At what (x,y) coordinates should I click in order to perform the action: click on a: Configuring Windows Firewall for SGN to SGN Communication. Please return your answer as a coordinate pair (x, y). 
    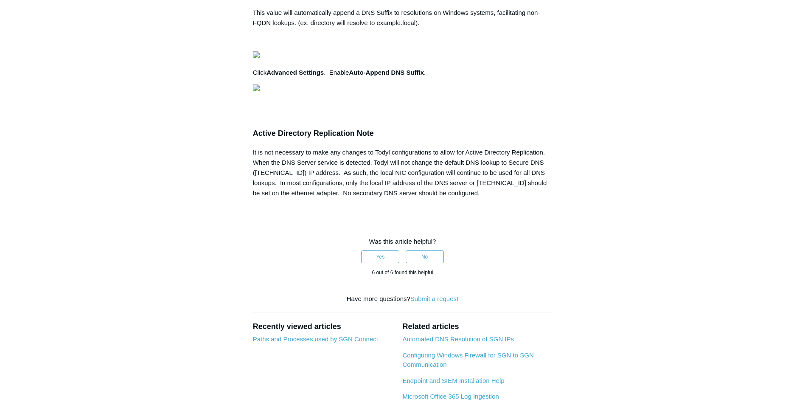
    Looking at the image, I should click on (468, 360).